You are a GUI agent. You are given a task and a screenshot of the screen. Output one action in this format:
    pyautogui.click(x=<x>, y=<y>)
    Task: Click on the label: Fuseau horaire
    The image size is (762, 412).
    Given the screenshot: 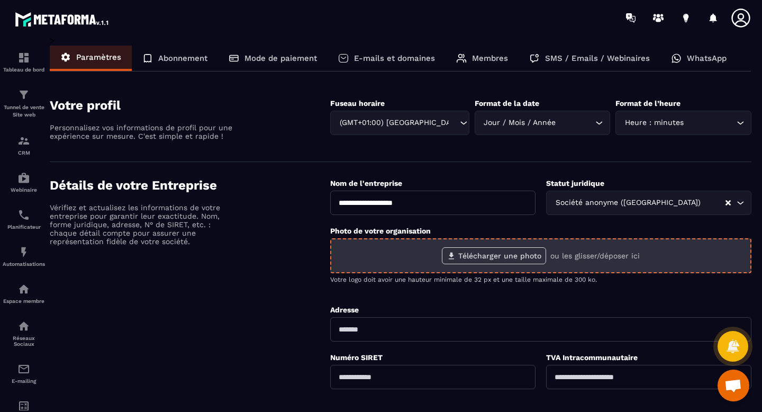 What is the action you would take?
    pyautogui.click(x=357, y=103)
    